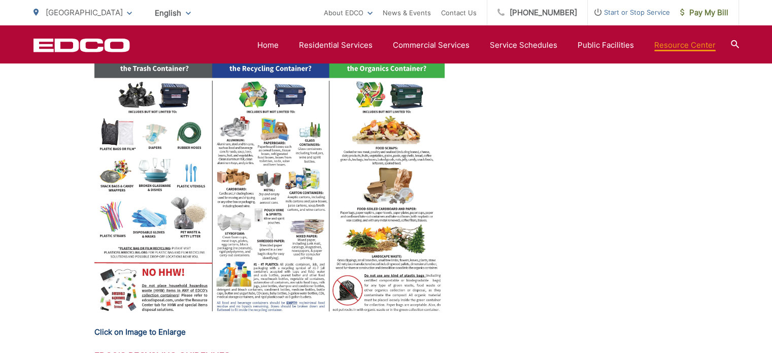 This screenshot has width=772, height=353. I want to click on a: Residential Services, so click(335, 45).